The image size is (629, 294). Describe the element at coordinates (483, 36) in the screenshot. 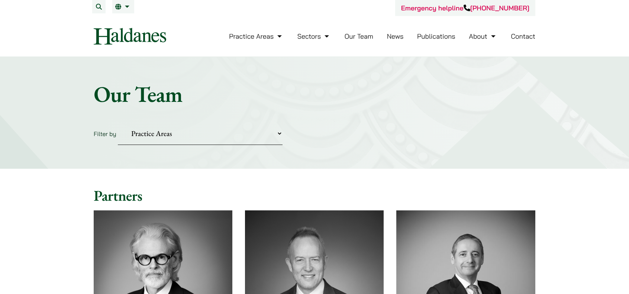

I see `a: About` at that location.